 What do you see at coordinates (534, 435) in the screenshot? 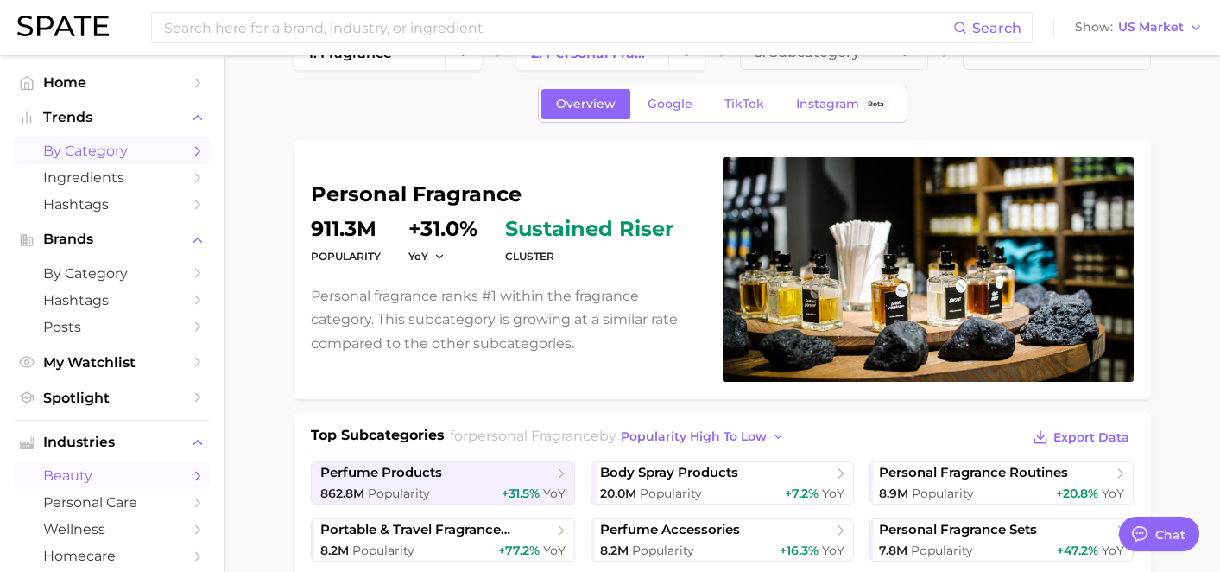
I see `span: personal fragrance` at bounding box center [534, 435].